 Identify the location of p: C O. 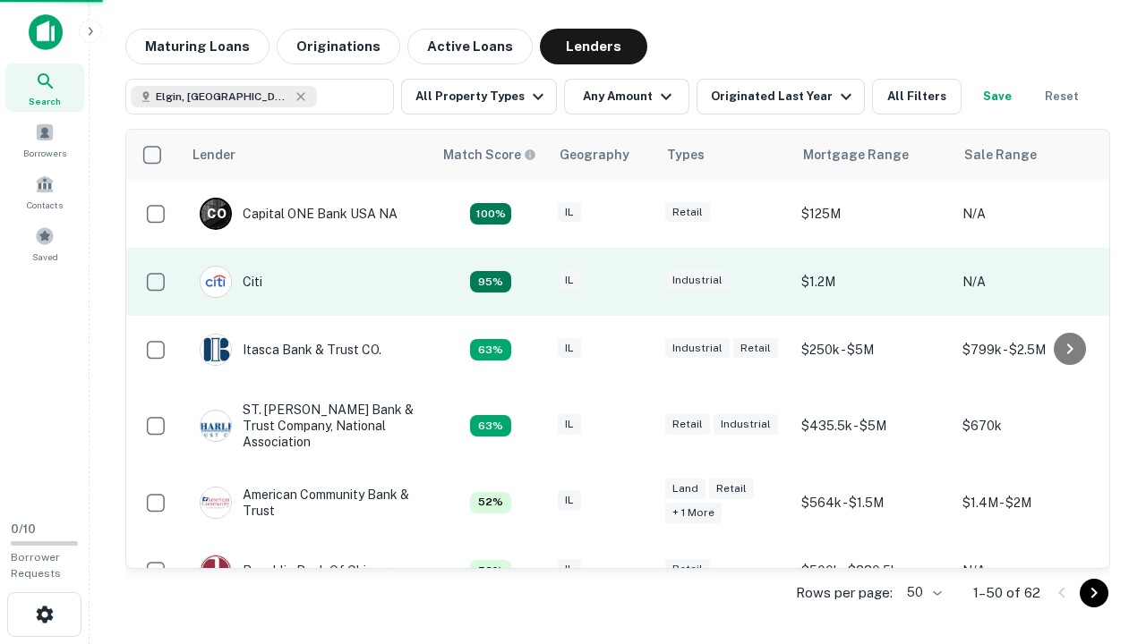
(216, 214).